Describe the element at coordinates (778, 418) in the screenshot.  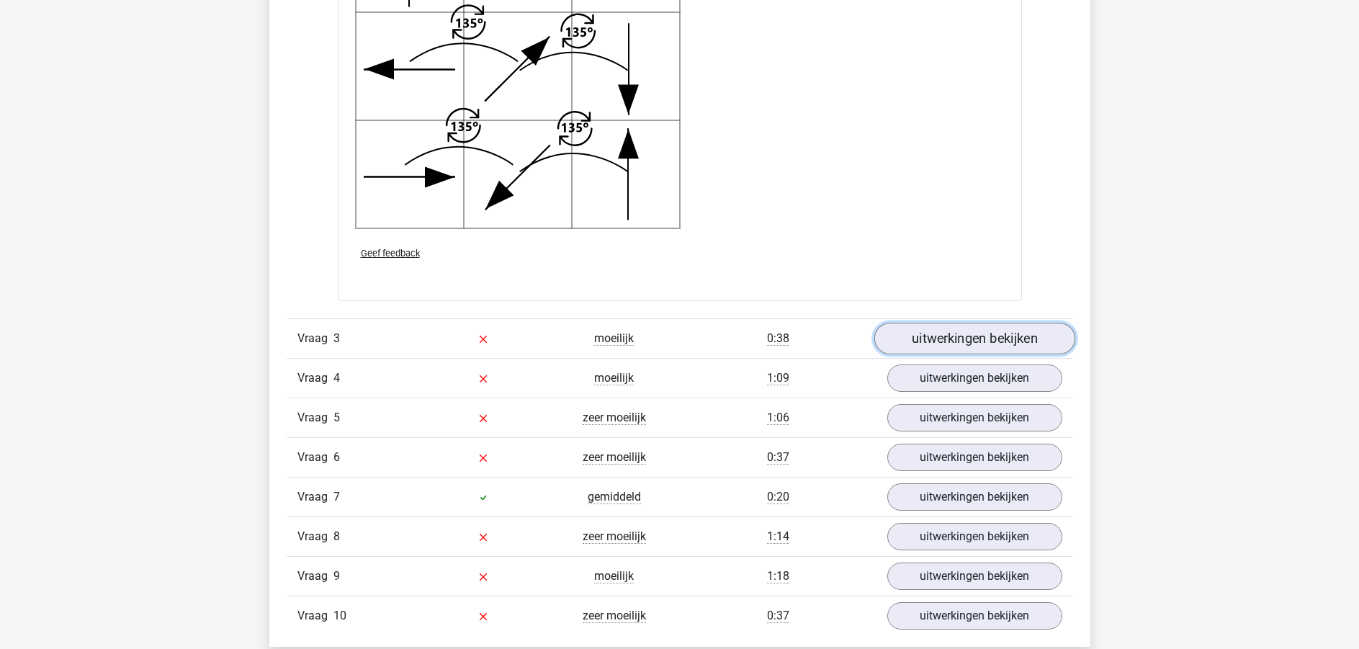
I see `span: 1:06` at that location.